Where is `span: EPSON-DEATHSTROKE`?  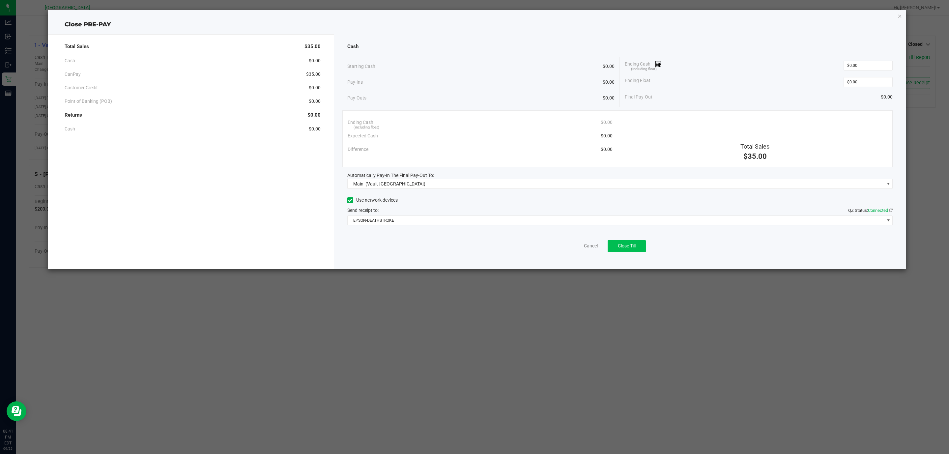
span: EPSON-DEATHSTROKE is located at coordinates (616, 220).